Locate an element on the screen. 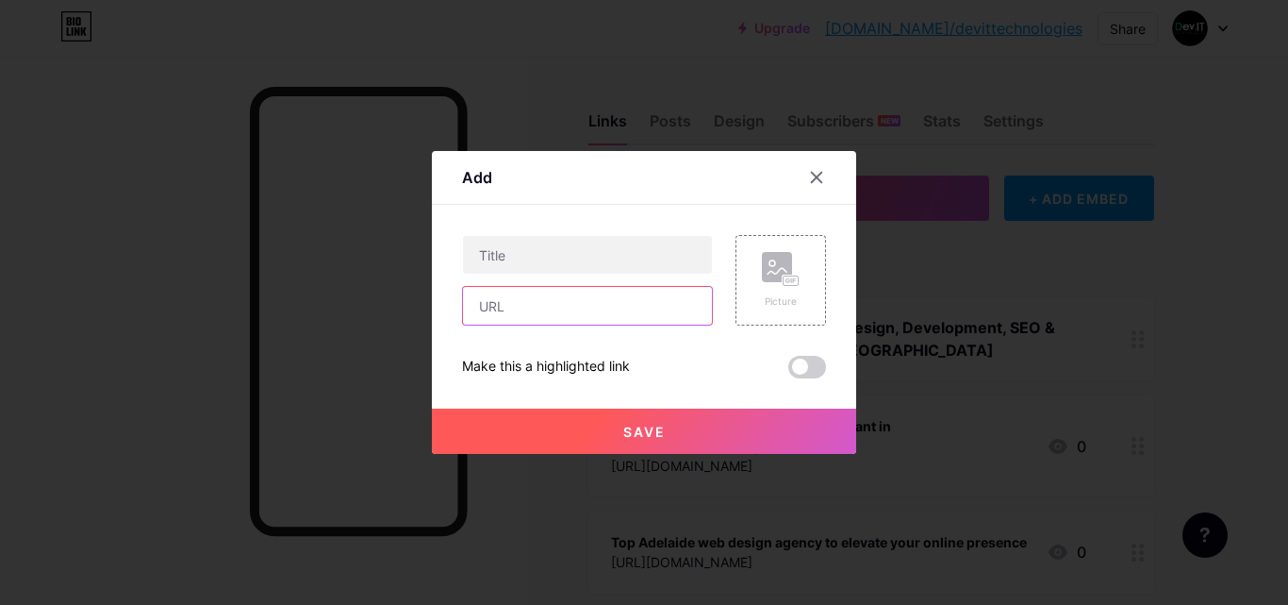  div: Add is located at coordinates (477, 177).